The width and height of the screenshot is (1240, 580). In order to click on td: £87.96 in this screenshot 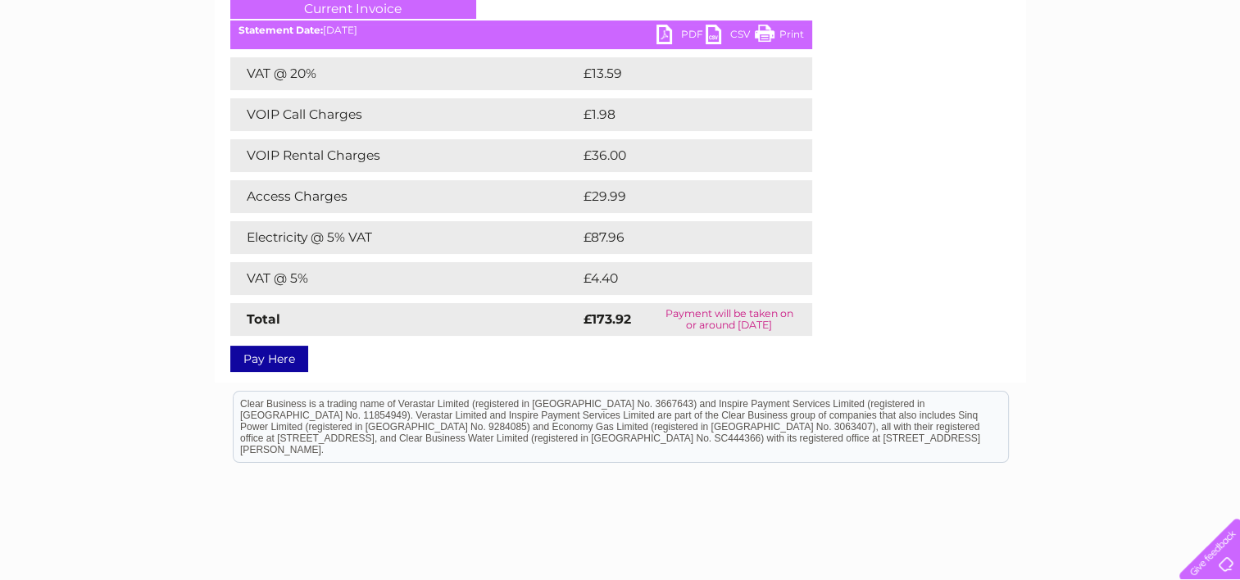, I will do `click(679, 238)`.